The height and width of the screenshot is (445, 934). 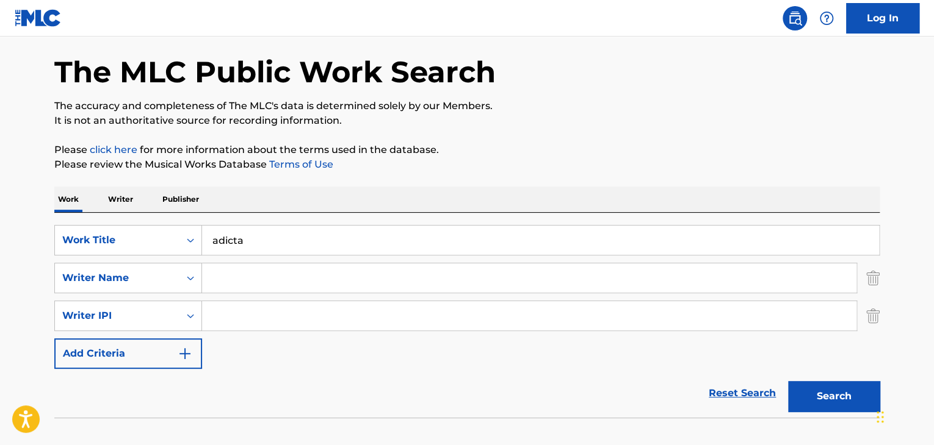 I want to click on div: Help, so click(x=826, y=18).